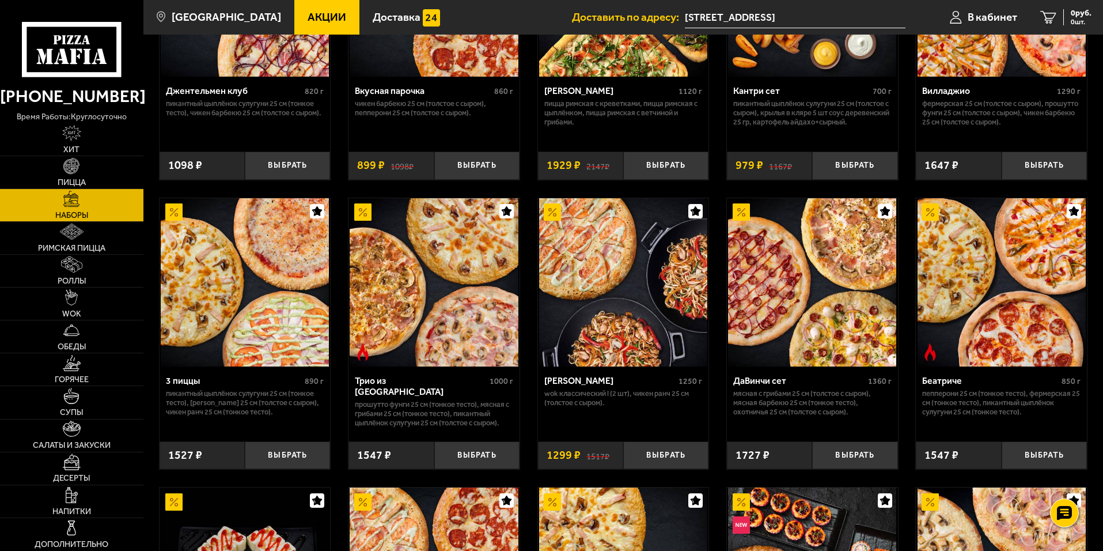 The height and width of the screenshot is (551, 1103). What do you see at coordinates (71, 183) in the screenshot?
I see `span: Пицца` at bounding box center [71, 183].